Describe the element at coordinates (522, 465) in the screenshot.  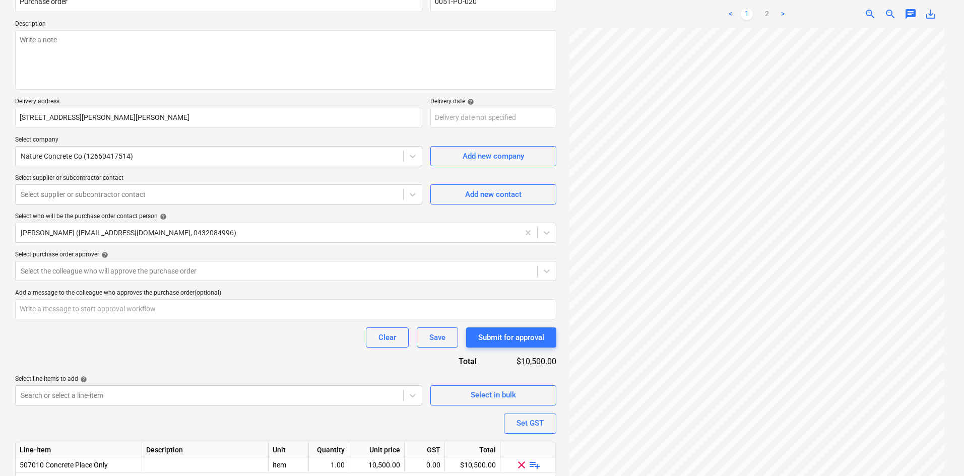
I see `span: clear` at that location.